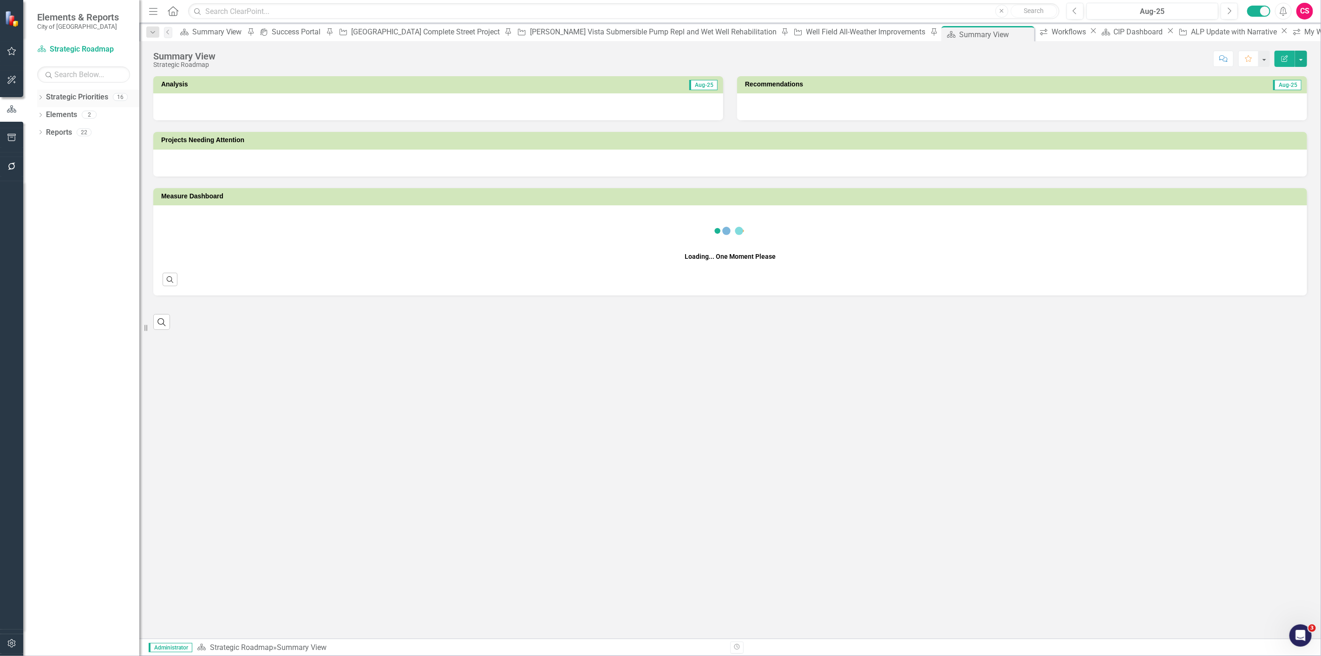  Describe the element at coordinates (867, 32) in the screenshot. I see `div: Well Field All-Weather Improvements` at that location.